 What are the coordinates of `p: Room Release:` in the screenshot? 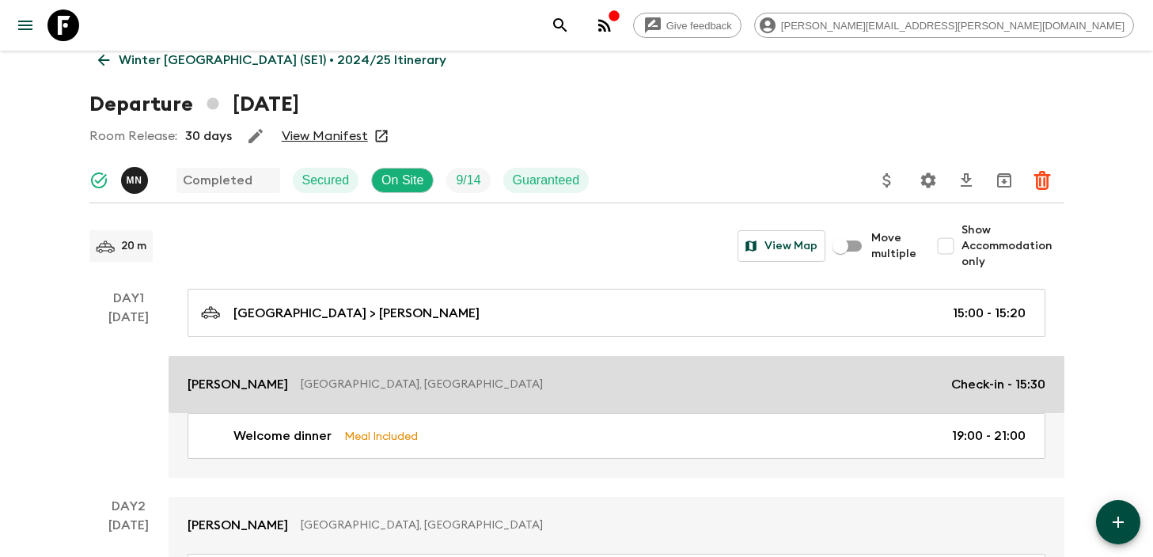 It's located at (133, 136).